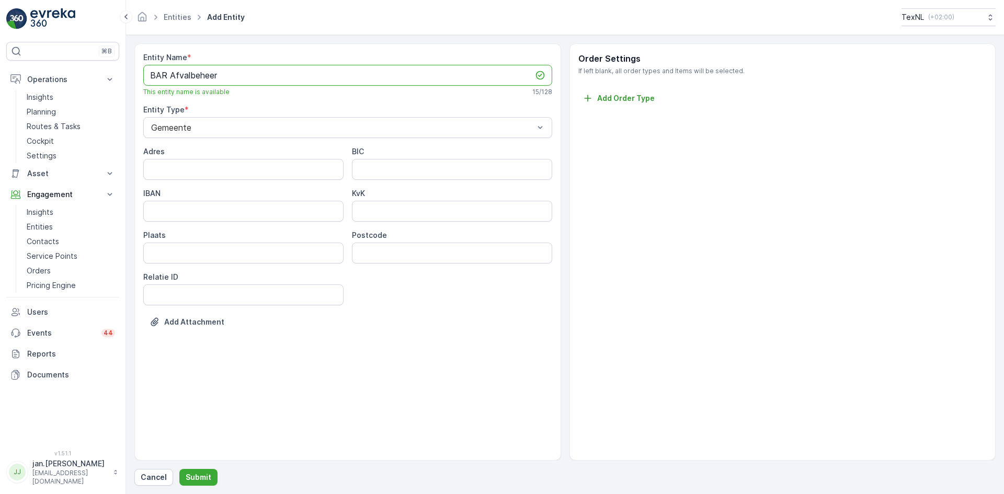 The image size is (1004, 494). What do you see at coordinates (165, 57) in the screenshot?
I see `label: Entity Name` at bounding box center [165, 57].